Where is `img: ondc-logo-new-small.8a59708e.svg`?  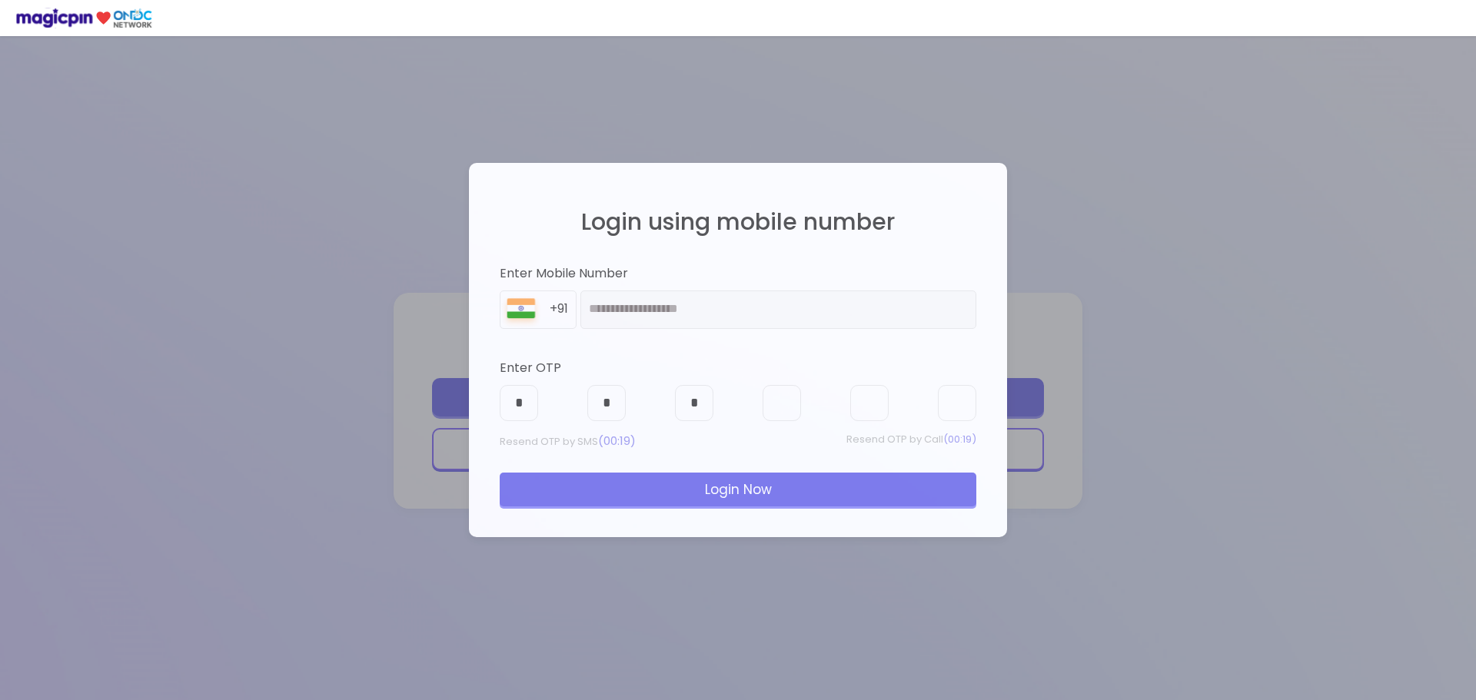
img: ondc-logo-new-small.8a59708e.svg is located at coordinates (84, 18).